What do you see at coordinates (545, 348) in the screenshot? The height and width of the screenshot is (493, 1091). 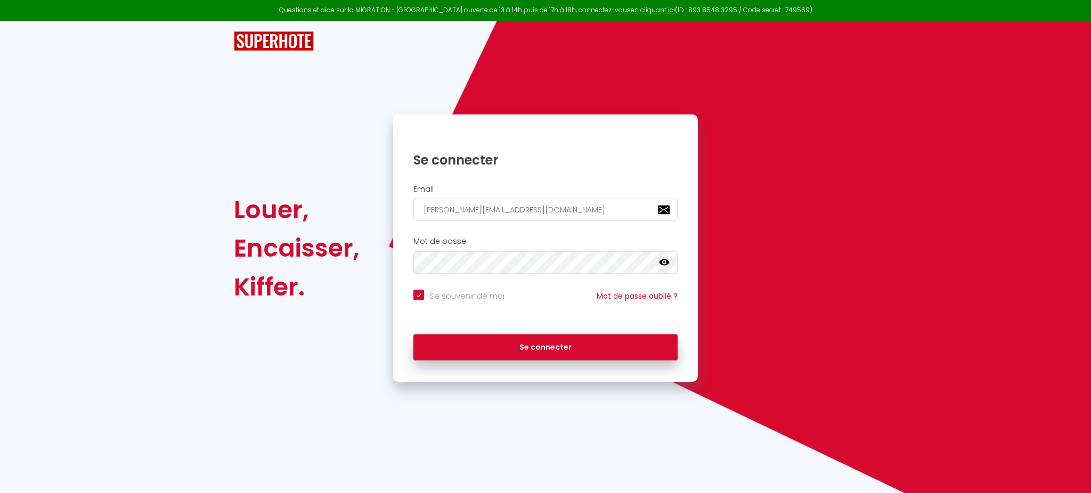 I see `button: Se connecter` at bounding box center [545, 348].